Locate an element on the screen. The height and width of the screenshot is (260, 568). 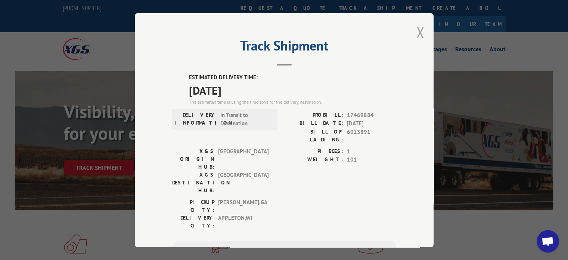
label: BILL OF LADING: is located at coordinates (314, 135).